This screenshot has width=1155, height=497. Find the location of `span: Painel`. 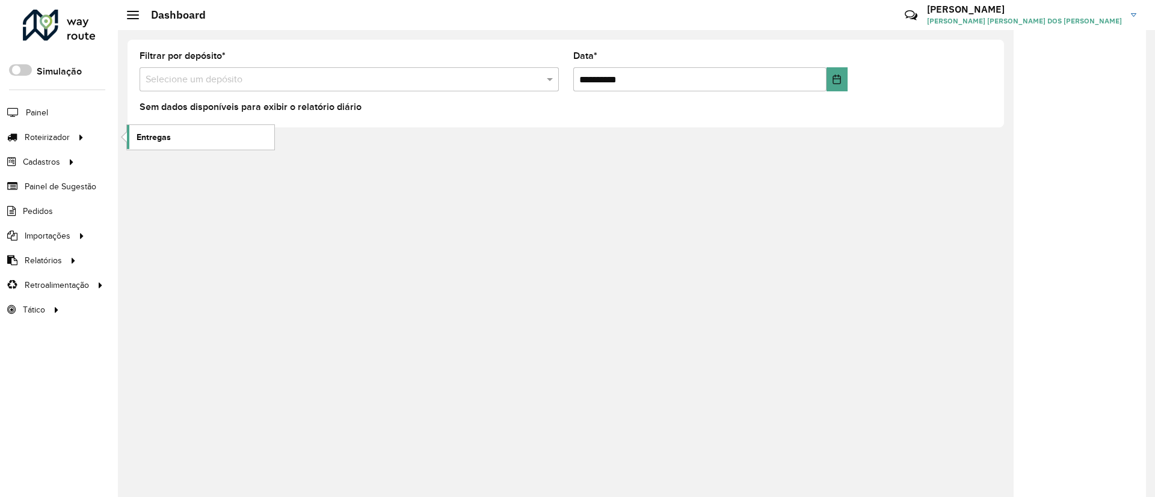

span: Painel is located at coordinates (37, 112).